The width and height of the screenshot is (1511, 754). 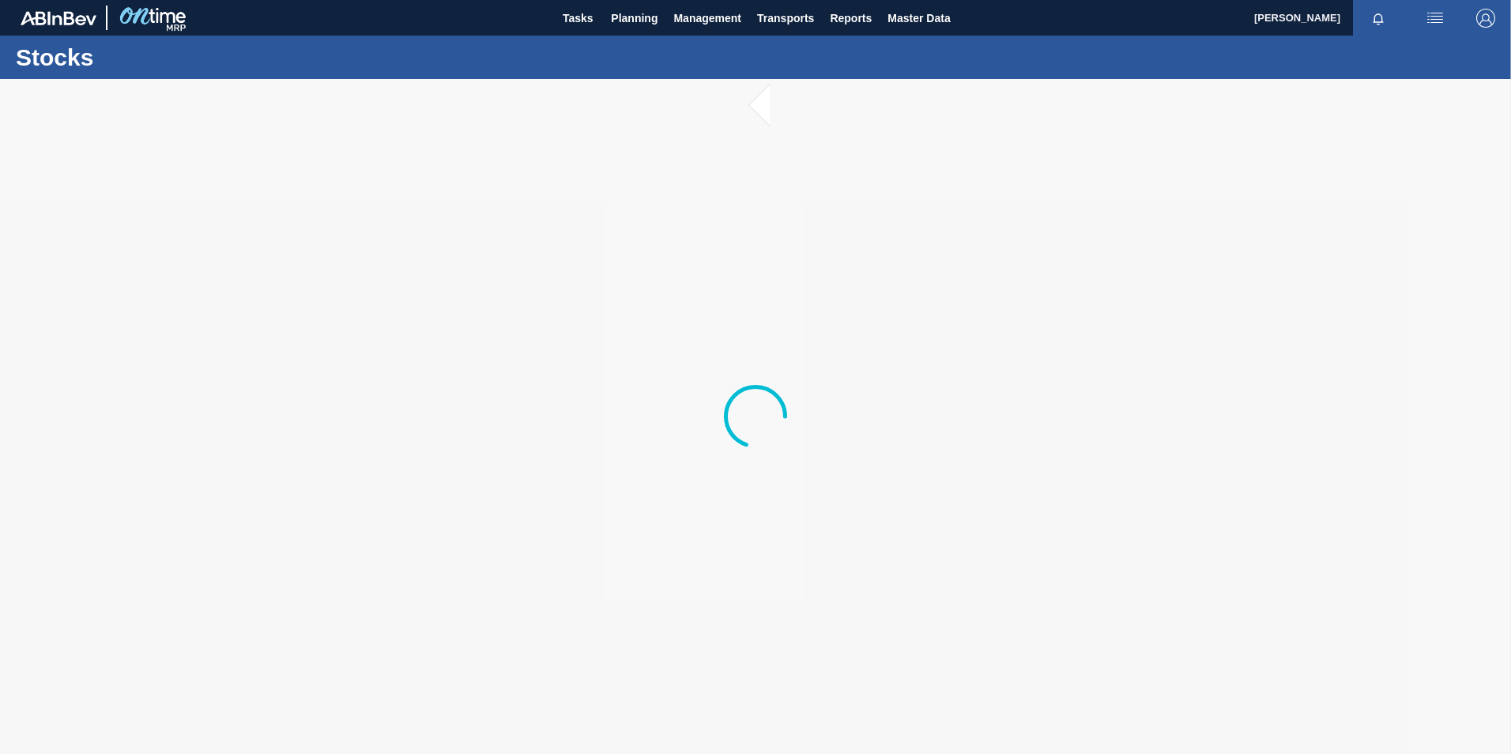 I want to click on span: Tasks, so click(x=578, y=18).